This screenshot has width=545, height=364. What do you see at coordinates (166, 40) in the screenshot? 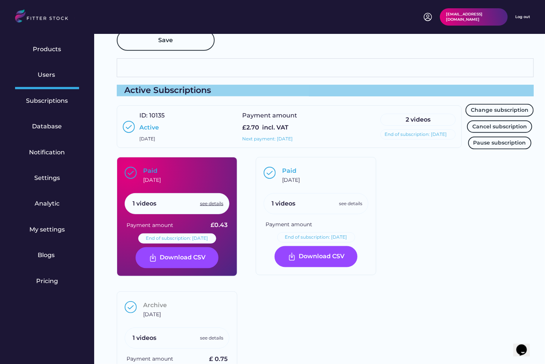
I see `button: Save` at bounding box center [166, 40].